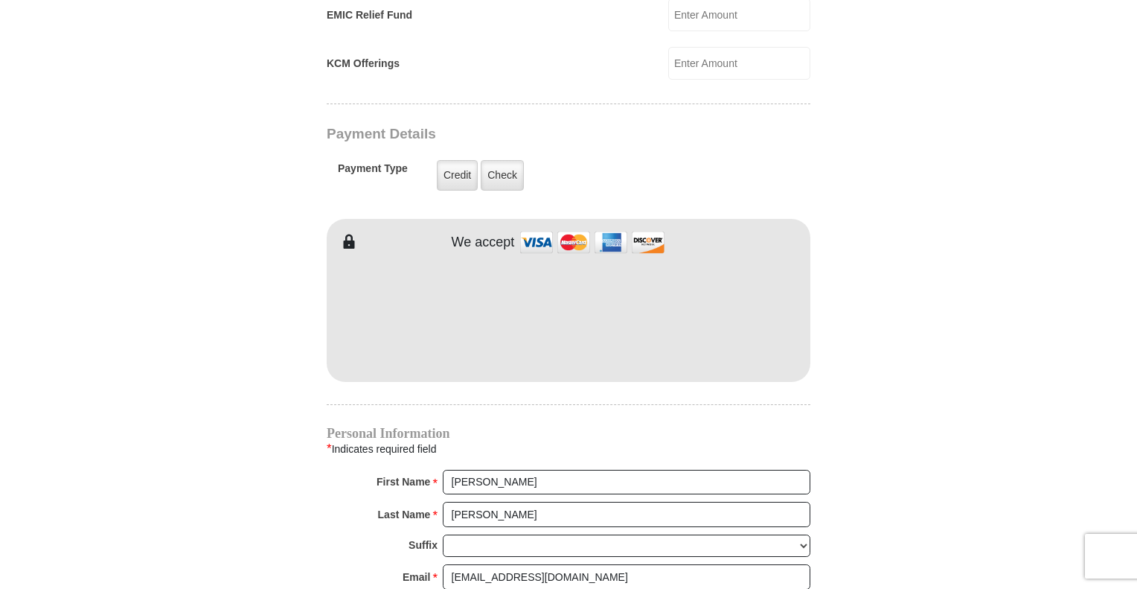 The image size is (1137, 589). What do you see at coordinates (593, 242) in the screenshot?
I see `img: credit cards accepted` at bounding box center [593, 242].